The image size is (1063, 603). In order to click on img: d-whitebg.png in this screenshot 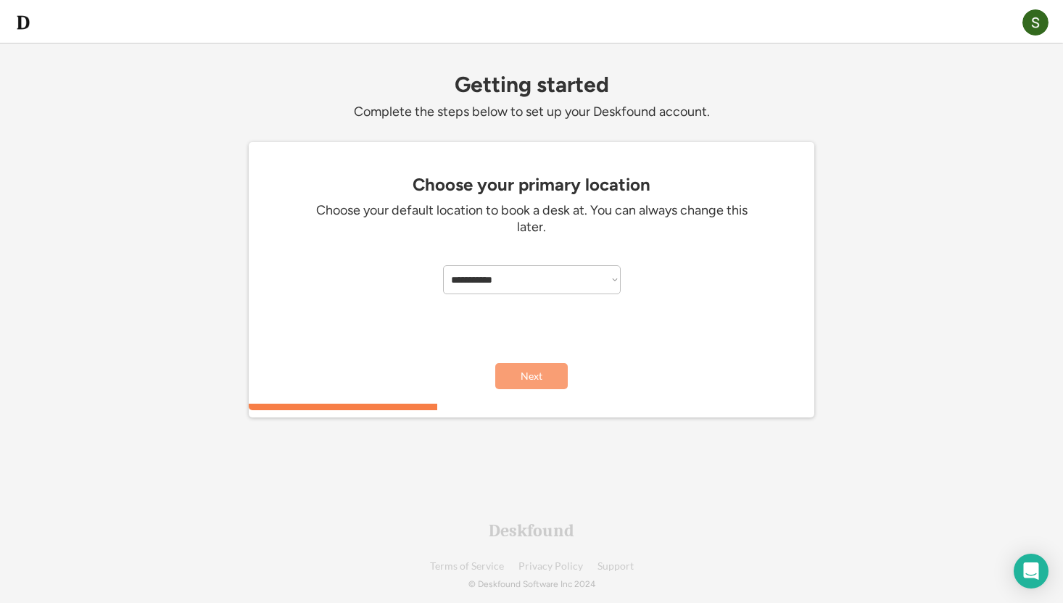, I will do `click(23, 22)`.